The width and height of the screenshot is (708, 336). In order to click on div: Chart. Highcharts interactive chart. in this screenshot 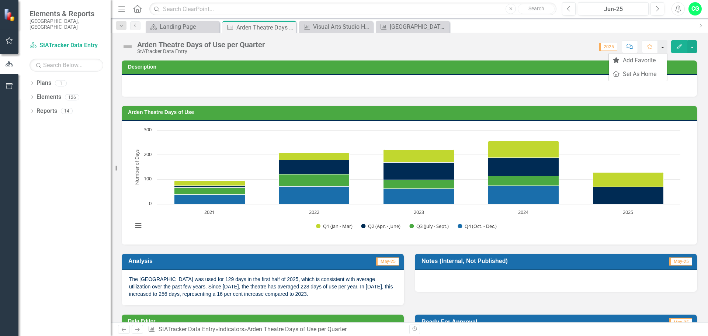, I will do `click(409, 182)`.